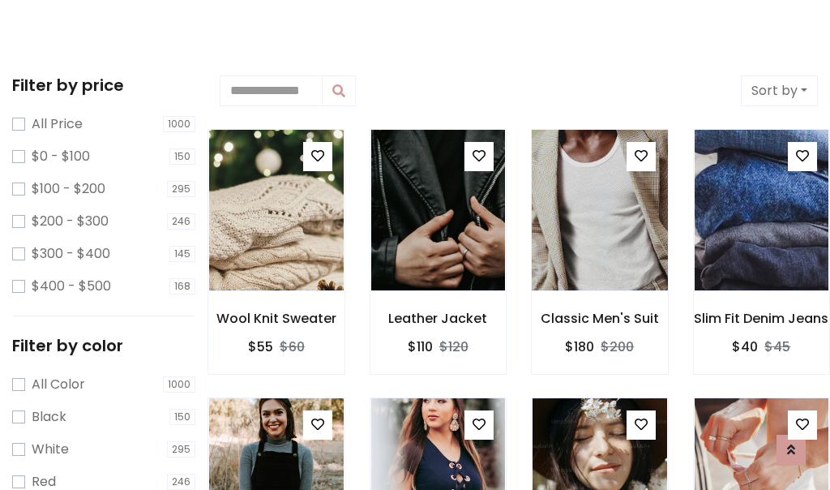  What do you see at coordinates (292, 346) in the screenshot?
I see `del: $60` at bounding box center [292, 346].